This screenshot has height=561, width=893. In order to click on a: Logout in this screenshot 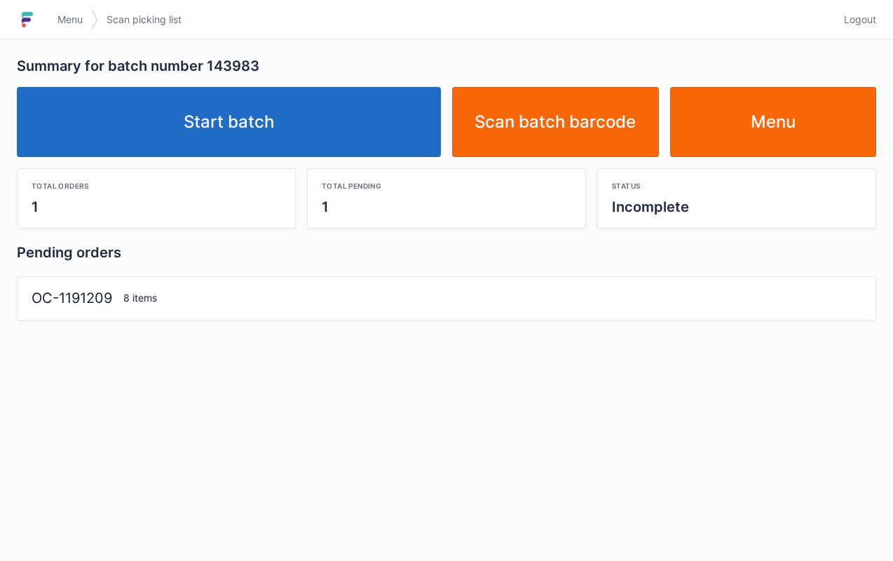, I will do `click(856, 20)`.